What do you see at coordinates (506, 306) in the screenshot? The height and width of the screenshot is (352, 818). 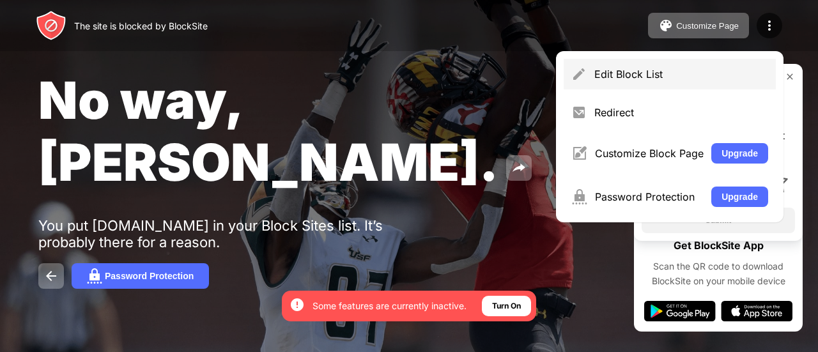 I see `div: Turn On` at bounding box center [506, 306].